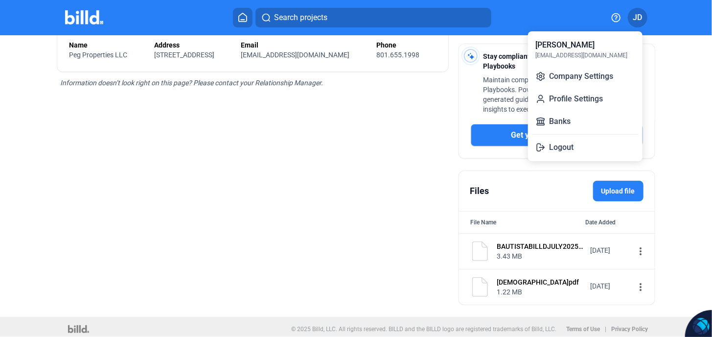 Image resolution: width=712 pixels, height=337 pixels. What do you see at coordinates (585, 76) in the screenshot?
I see `button: Company Settings` at bounding box center [585, 76].